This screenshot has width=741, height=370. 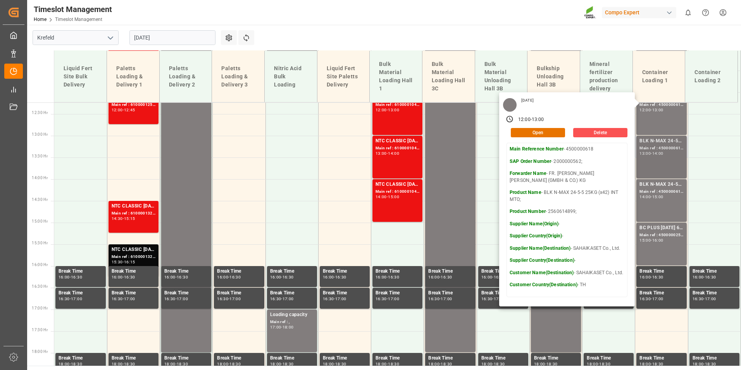 I want to click on p: - BLK N-MAX 24-5-5 25KG (x42) INT MTO;, so click(x=567, y=196).